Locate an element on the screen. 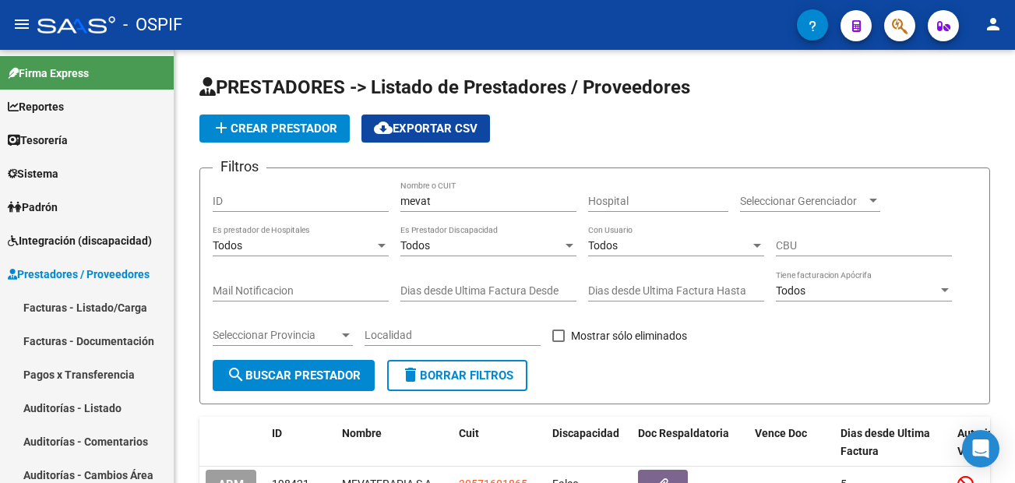 Image resolution: width=1015 pixels, height=483 pixels. span: Discapacidad is located at coordinates (586, 433).